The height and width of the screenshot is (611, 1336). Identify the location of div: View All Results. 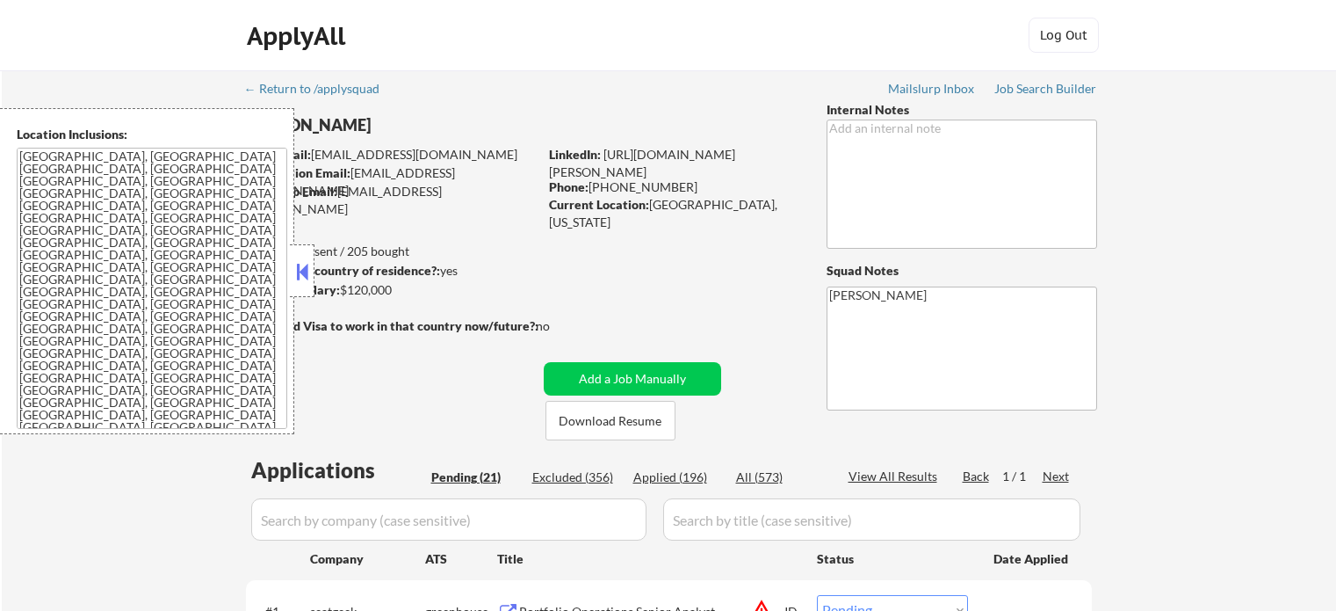
(895, 476).